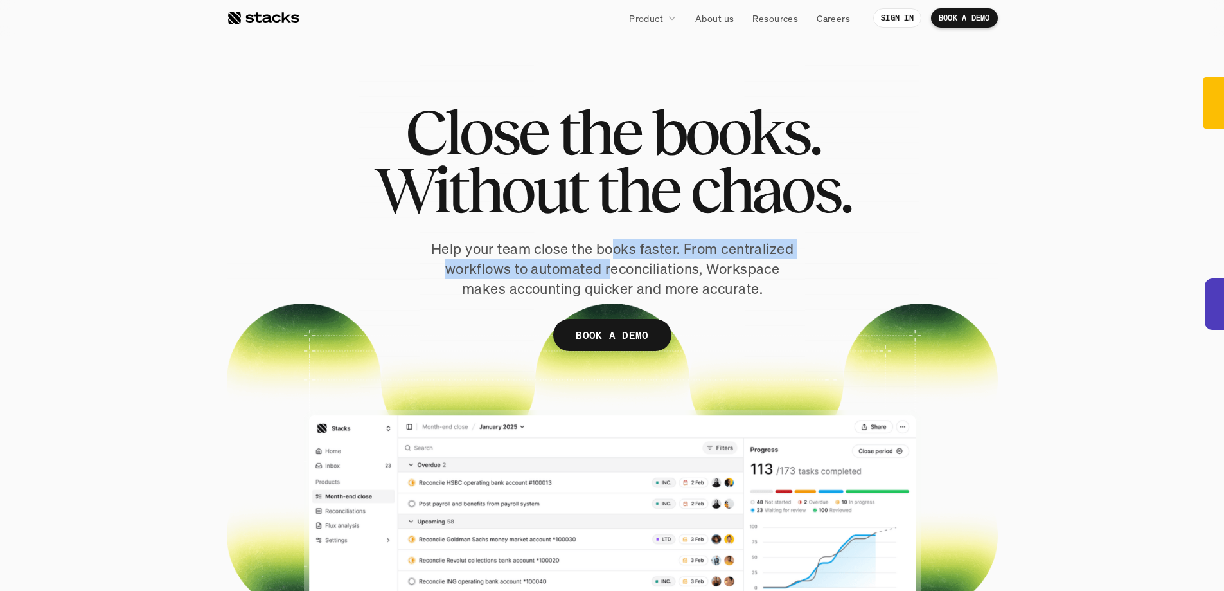 Image resolution: width=1224 pixels, height=591 pixels. What do you see at coordinates (612, 269) in the screenshot?
I see `p: Help your team close the books faster. From centralized workflows to automated reconciliations, W...` at bounding box center [612, 269].